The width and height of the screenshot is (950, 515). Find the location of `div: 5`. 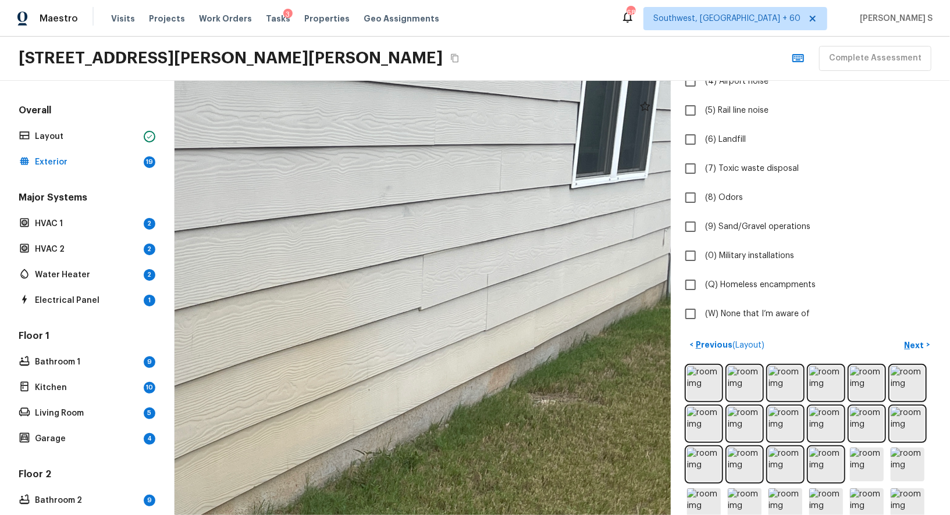

div: 5 is located at coordinates (149, 414).